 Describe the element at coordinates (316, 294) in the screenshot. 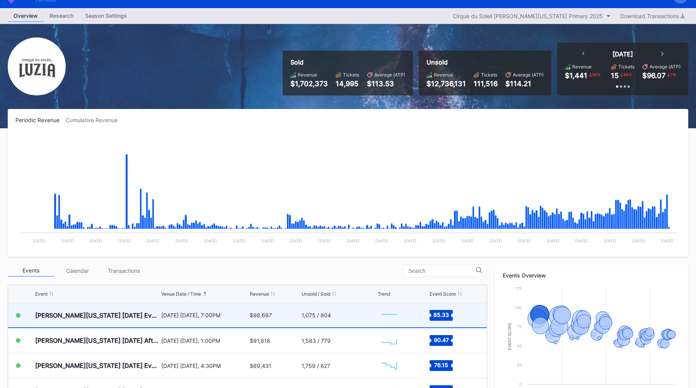

I see `div: Unsold / Sold` at that location.